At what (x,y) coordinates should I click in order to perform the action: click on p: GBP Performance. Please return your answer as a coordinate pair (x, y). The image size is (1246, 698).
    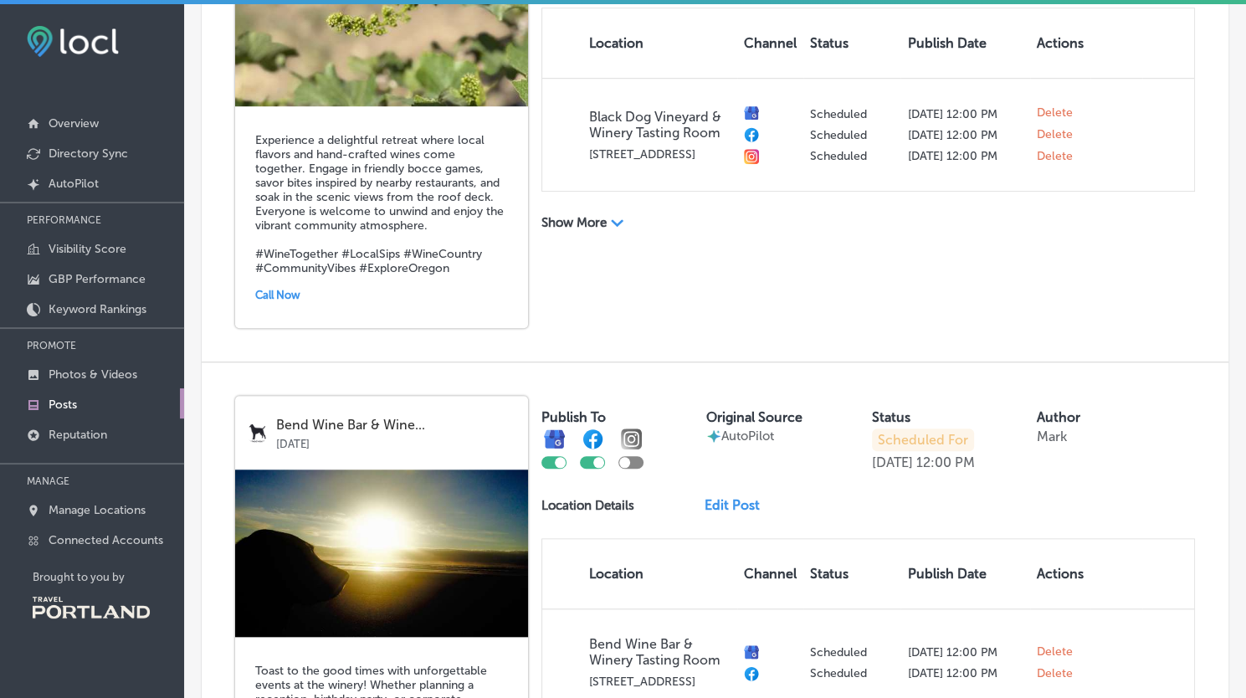
    Looking at the image, I should click on (97, 279).